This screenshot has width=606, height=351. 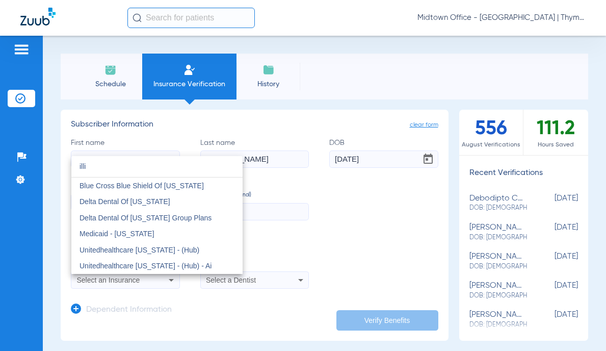 I want to click on div: Chat Widget, so click(x=581, y=326).